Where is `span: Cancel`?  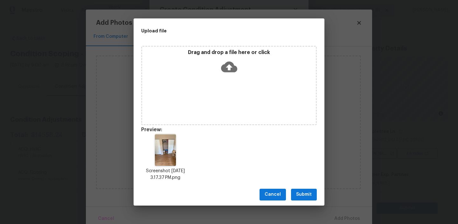 span: Cancel is located at coordinates (272, 194).